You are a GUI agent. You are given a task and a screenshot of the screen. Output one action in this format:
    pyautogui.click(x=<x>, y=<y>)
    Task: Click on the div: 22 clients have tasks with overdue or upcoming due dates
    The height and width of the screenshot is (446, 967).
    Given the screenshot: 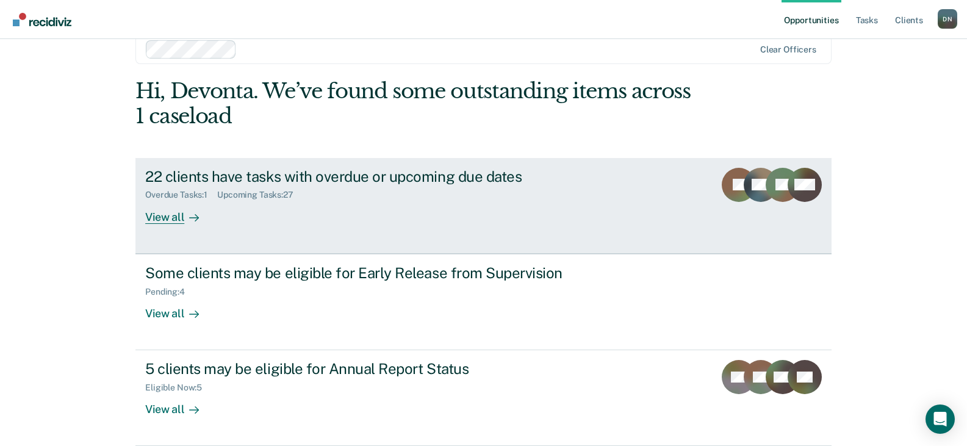 What is the action you would take?
    pyautogui.click(x=359, y=176)
    